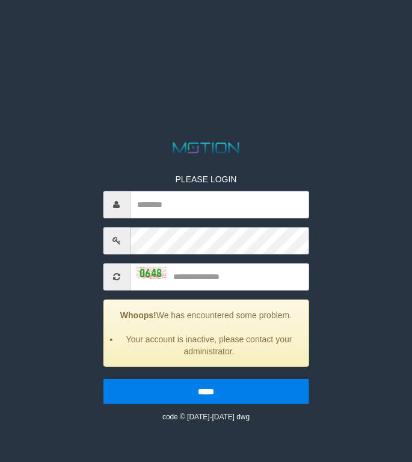 The width and height of the screenshot is (412, 462). Describe the element at coordinates (209, 345) in the screenshot. I see `li: Your account is inactive, please contact your administrator.` at that location.